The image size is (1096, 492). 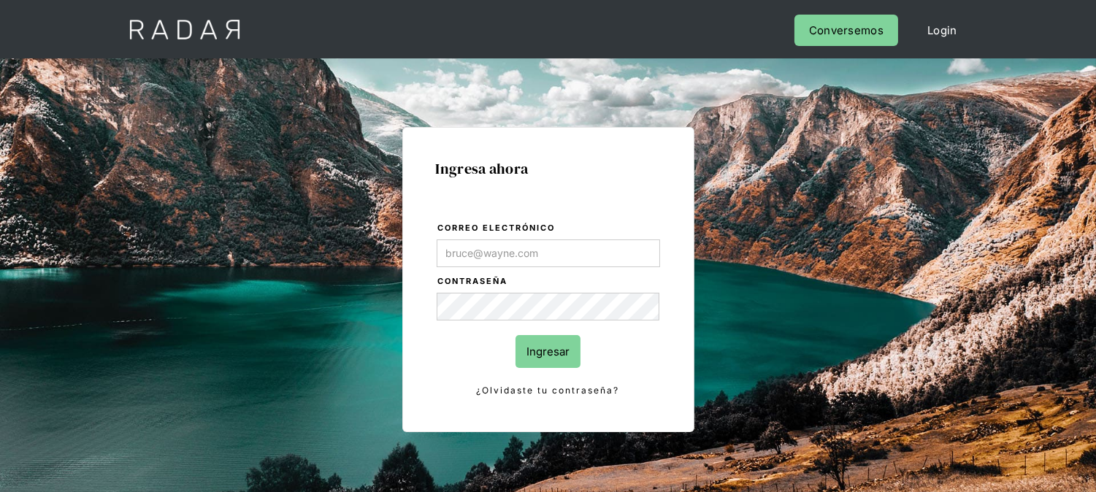 What do you see at coordinates (548, 310) in the screenshot?
I see `form: Login Form` at bounding box center [548, 310].